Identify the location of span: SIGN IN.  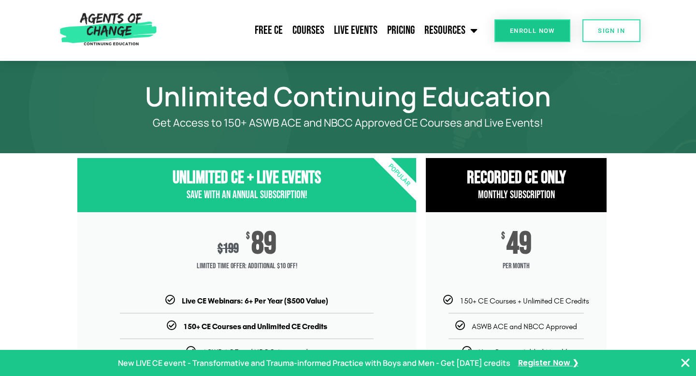
(611, 30).